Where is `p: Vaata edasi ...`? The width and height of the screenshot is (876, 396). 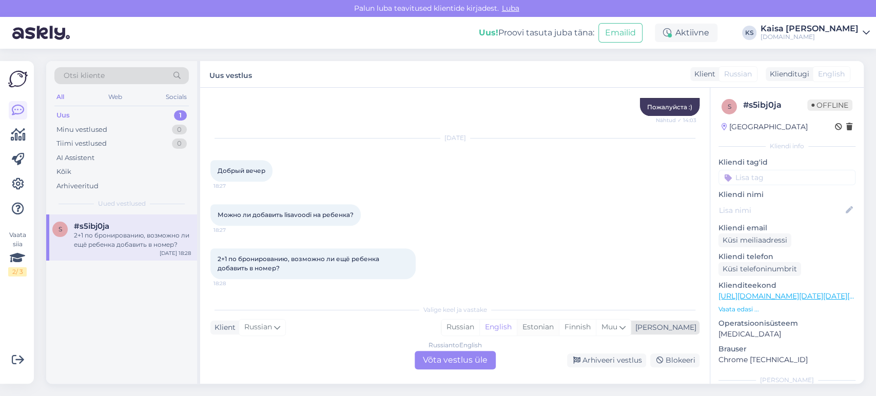 p: Vaata edasi ... is located at coordinates (787, 310).